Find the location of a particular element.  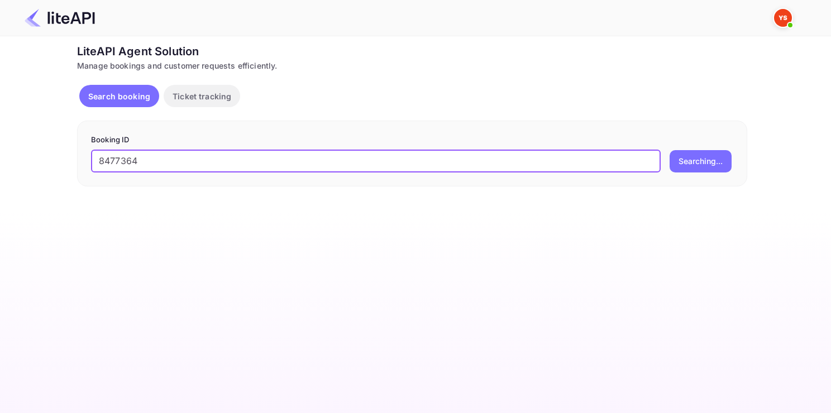

p: Ticket tracking is located at coordinates (202, 96).